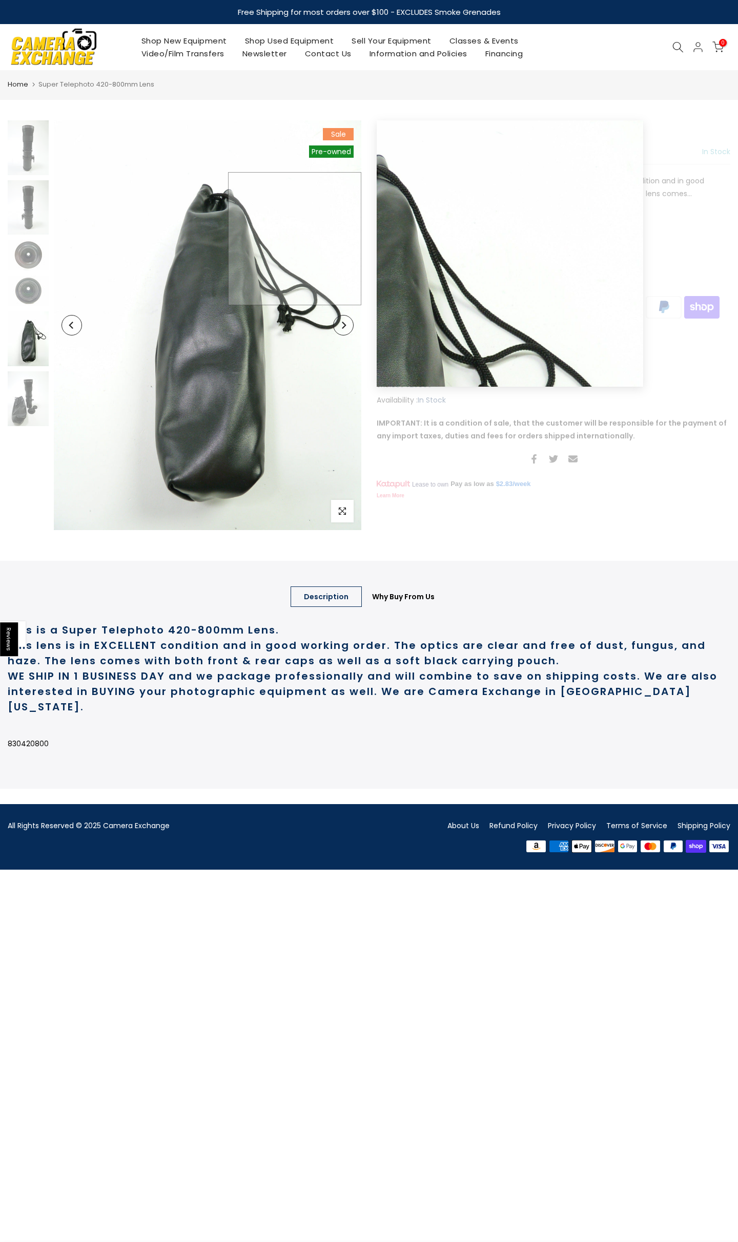  I want to click on a: Share on Facebook, so click(534, 459).